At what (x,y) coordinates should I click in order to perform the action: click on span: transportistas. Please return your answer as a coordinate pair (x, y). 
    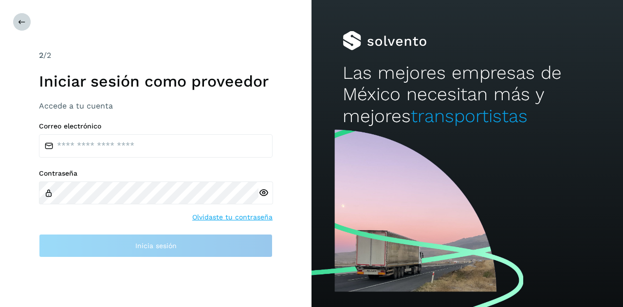
    Looking at the image, I should click on (469, 116).